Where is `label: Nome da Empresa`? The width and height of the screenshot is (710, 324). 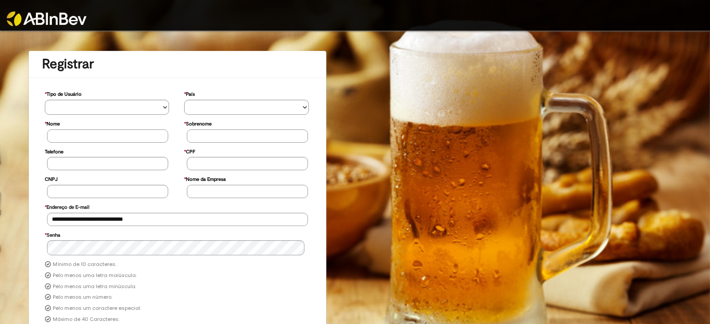 label: Nome da Empresa is located at coordinates (205, 178).